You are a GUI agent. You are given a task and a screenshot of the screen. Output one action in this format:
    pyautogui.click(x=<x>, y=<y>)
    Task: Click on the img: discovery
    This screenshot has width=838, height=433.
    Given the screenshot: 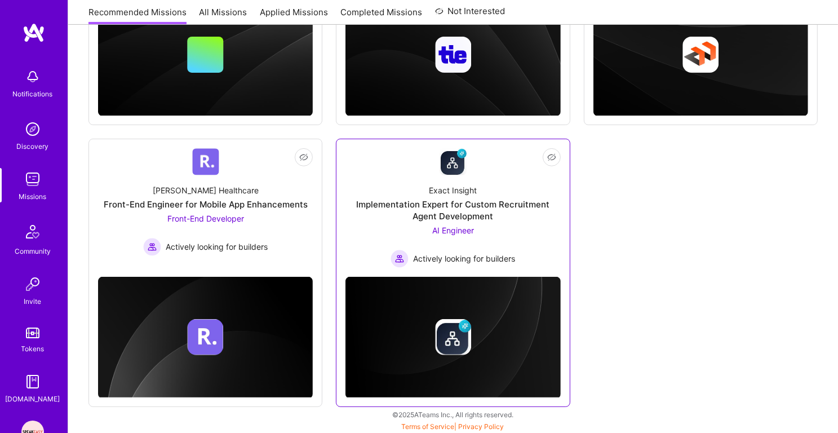 What is the action you would take?
    pyautogui.click(x=33, y=129)
    